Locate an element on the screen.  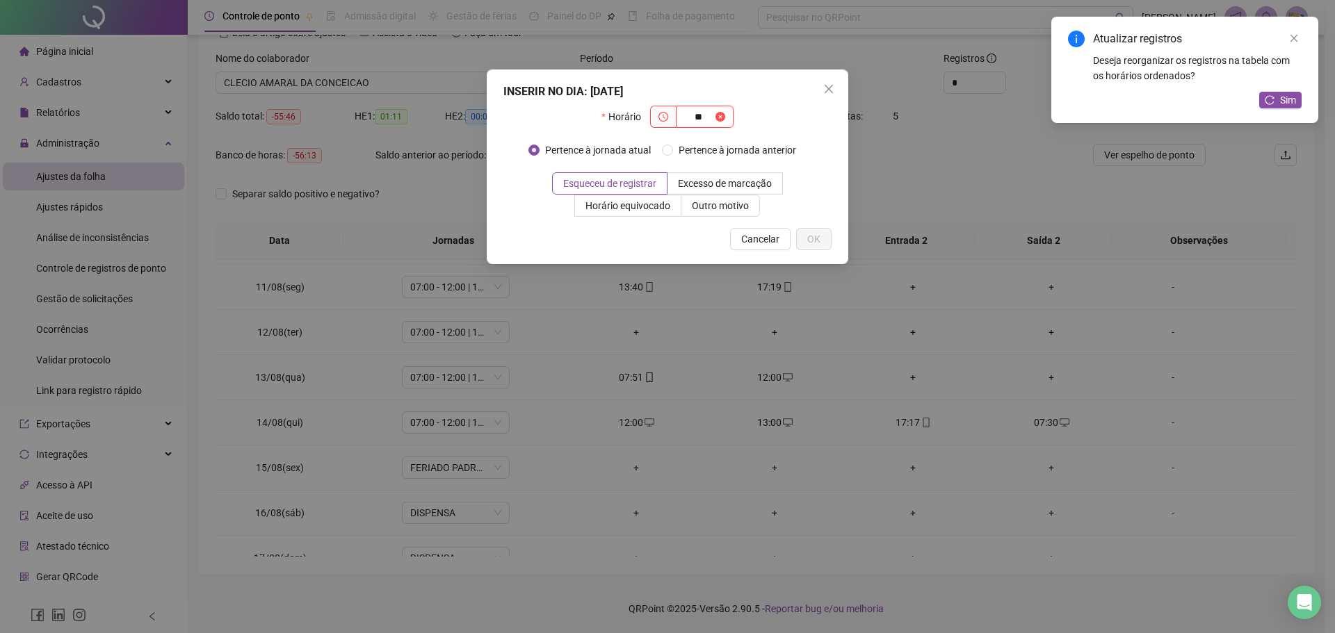
span: Excesso de marcação is located at coordinates (724, 184).